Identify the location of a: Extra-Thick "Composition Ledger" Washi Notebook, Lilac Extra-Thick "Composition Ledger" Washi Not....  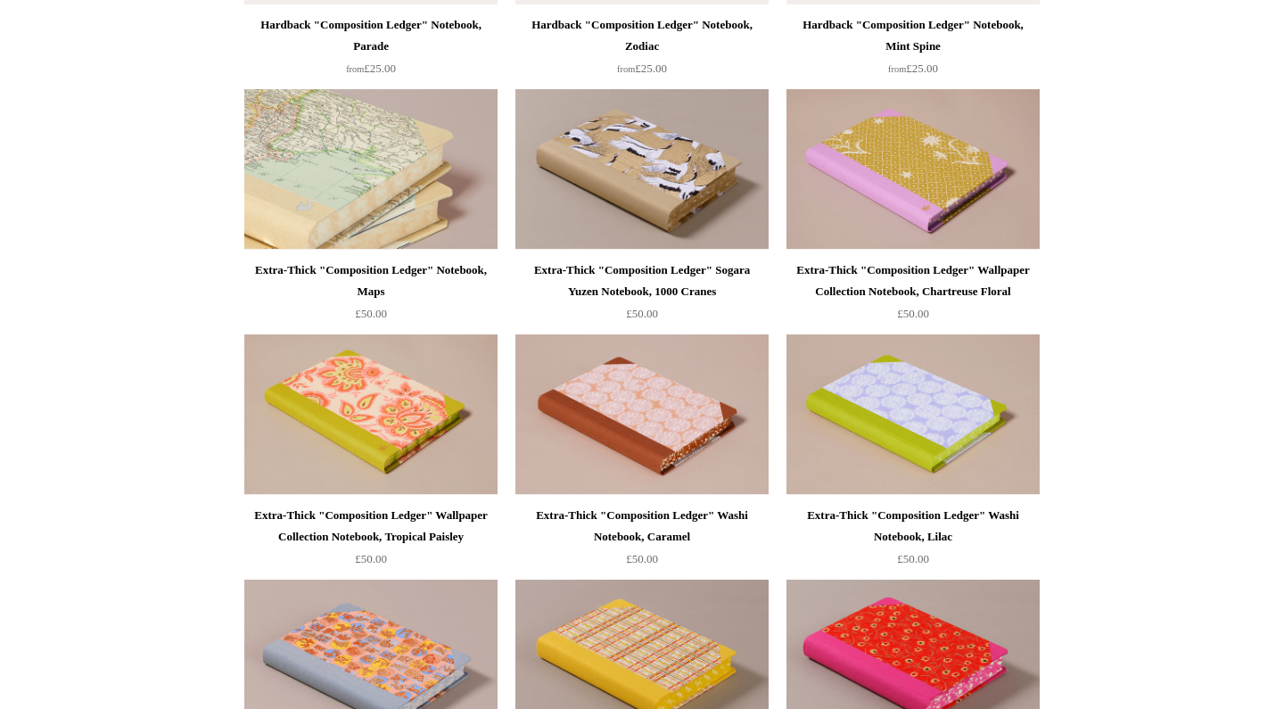
(913, 415).